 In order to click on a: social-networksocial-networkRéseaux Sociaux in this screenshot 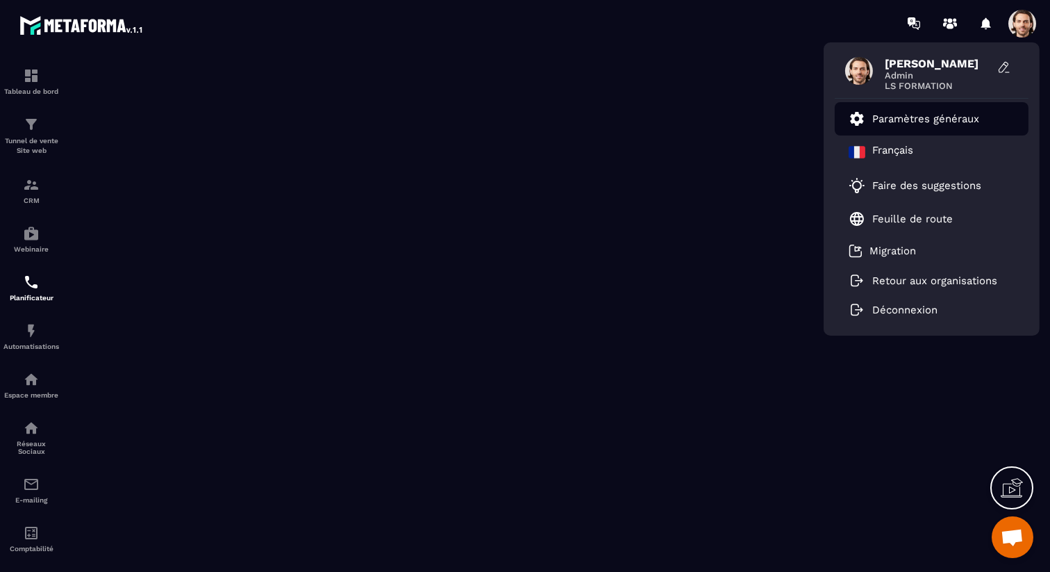, I will do `click(31, 437)`.